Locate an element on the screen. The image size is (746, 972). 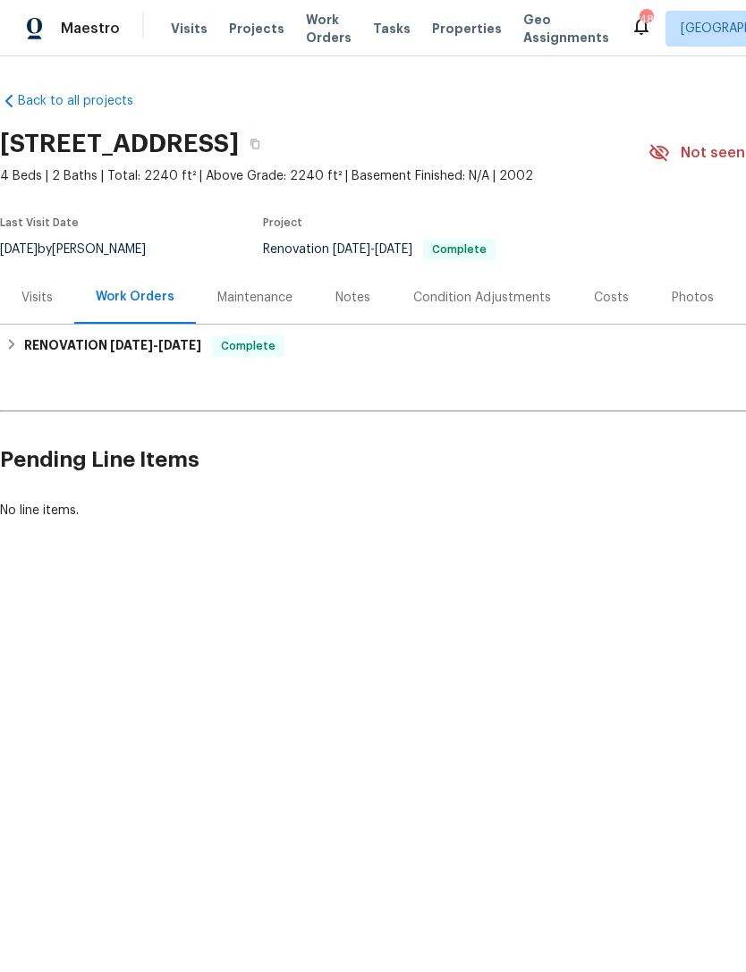
button: Copy Address is located at coordinates (255, 144).